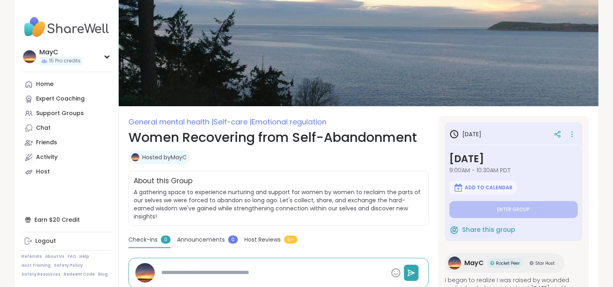 The height and width of the screenshot is (287, 613). What do you see at coordinates (483, 188) in the screenshot?
I see `button: Add to Calendar` at bounding box center [483, 188].